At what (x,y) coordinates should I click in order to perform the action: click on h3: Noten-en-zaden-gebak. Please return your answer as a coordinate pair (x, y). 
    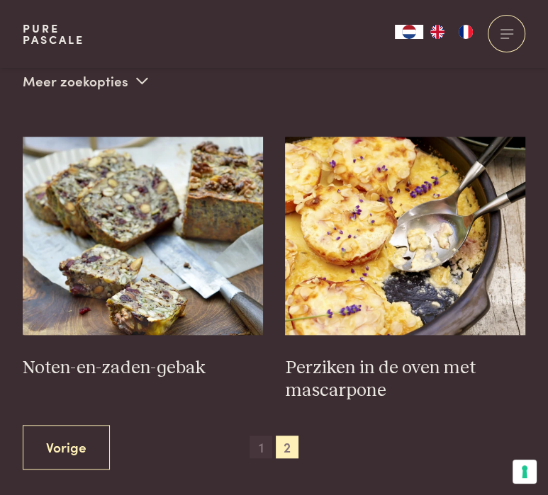
    Looking at the image, I should click on (142, 368).